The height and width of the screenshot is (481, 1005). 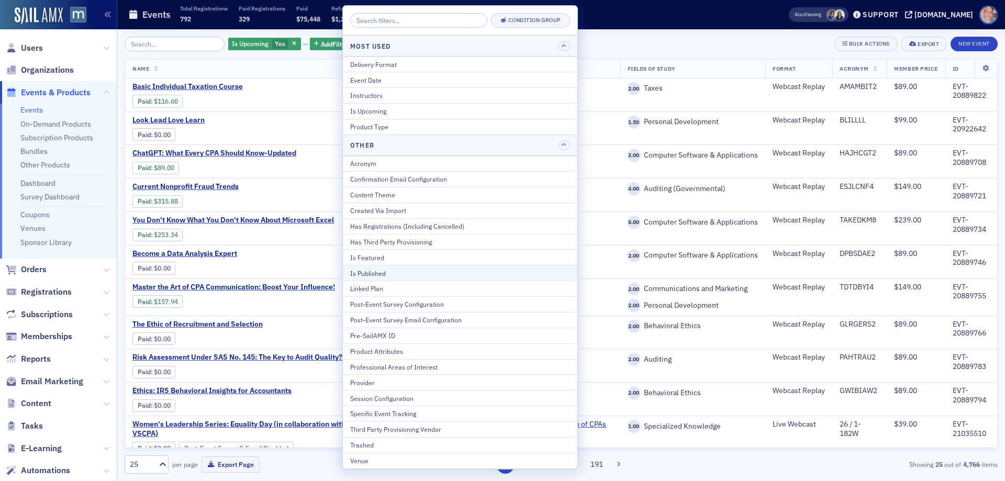 I want to click on span: Behavioral Ethics, so click(x=671, y=393).